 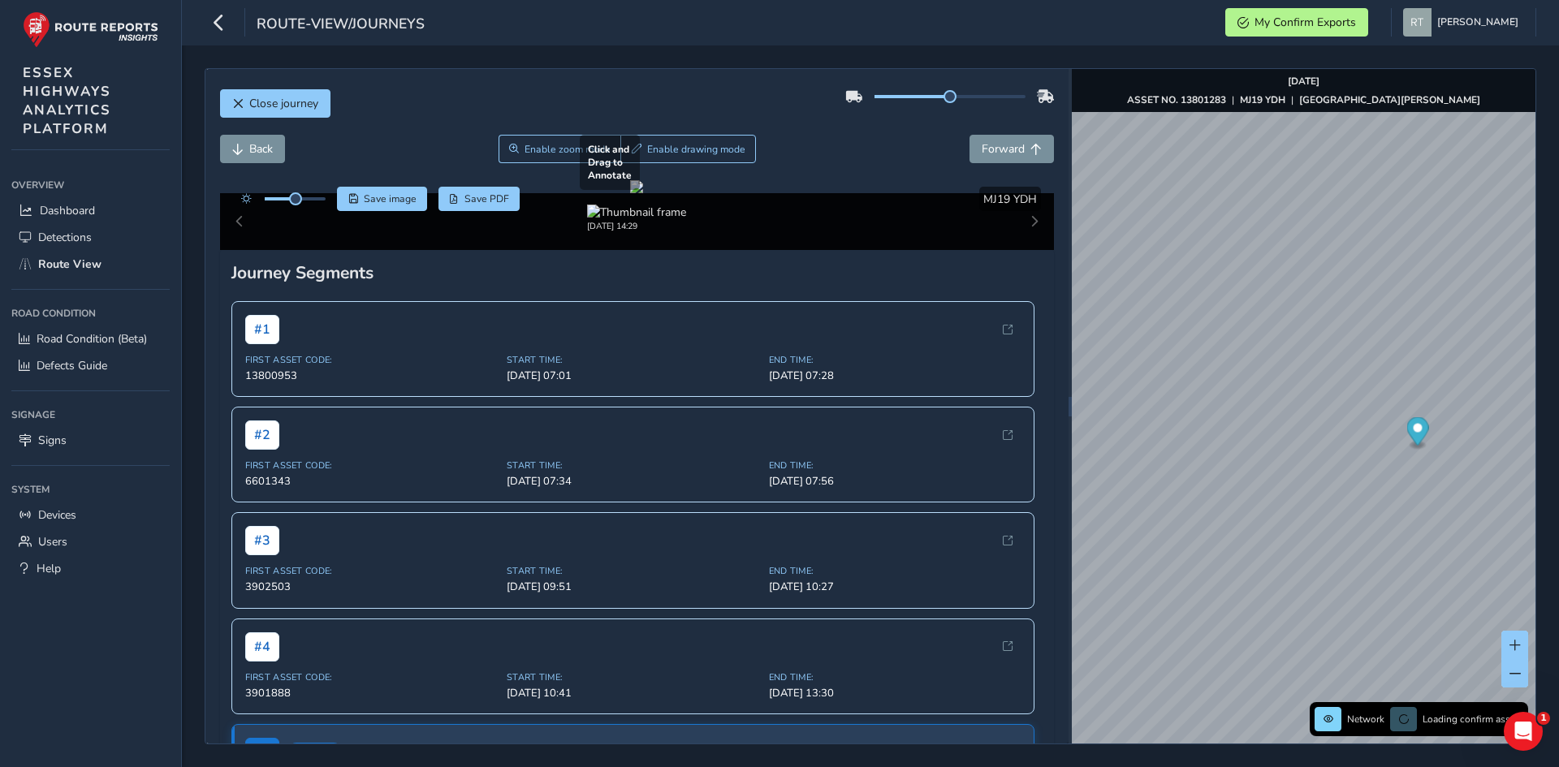 I want to click on span: # 2, so click(x=262, y=435).